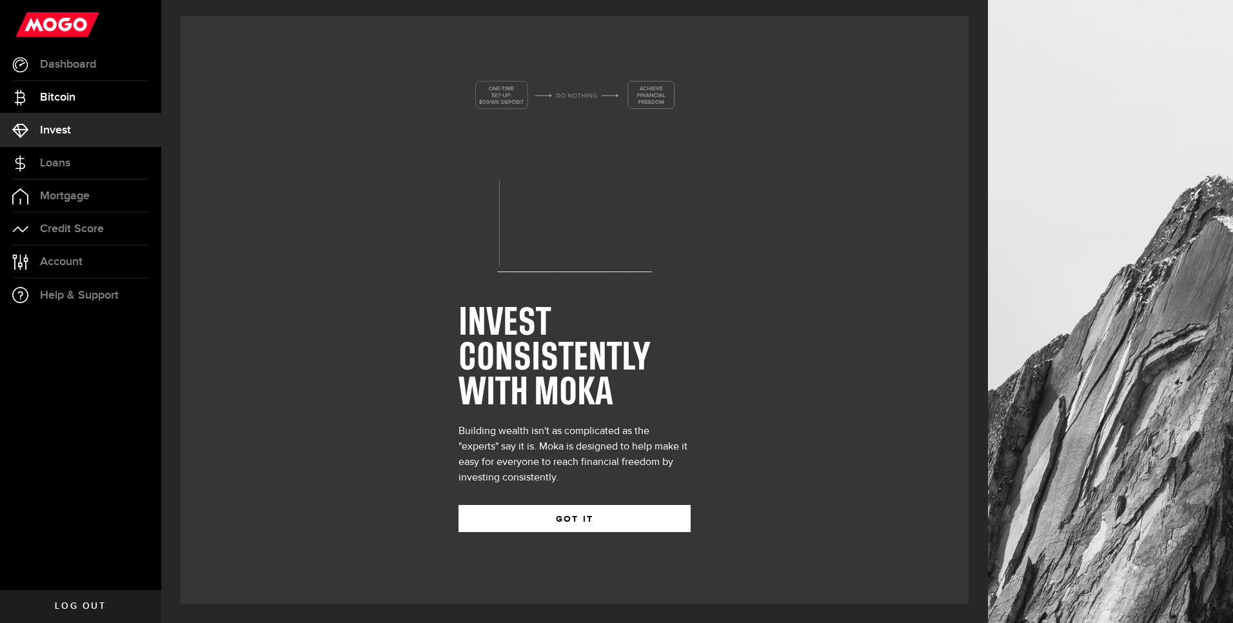 The image size is (1233, 623). Describe the element at coordinates (55, 163) in the screenshot. I see `span: Loans` at that location.